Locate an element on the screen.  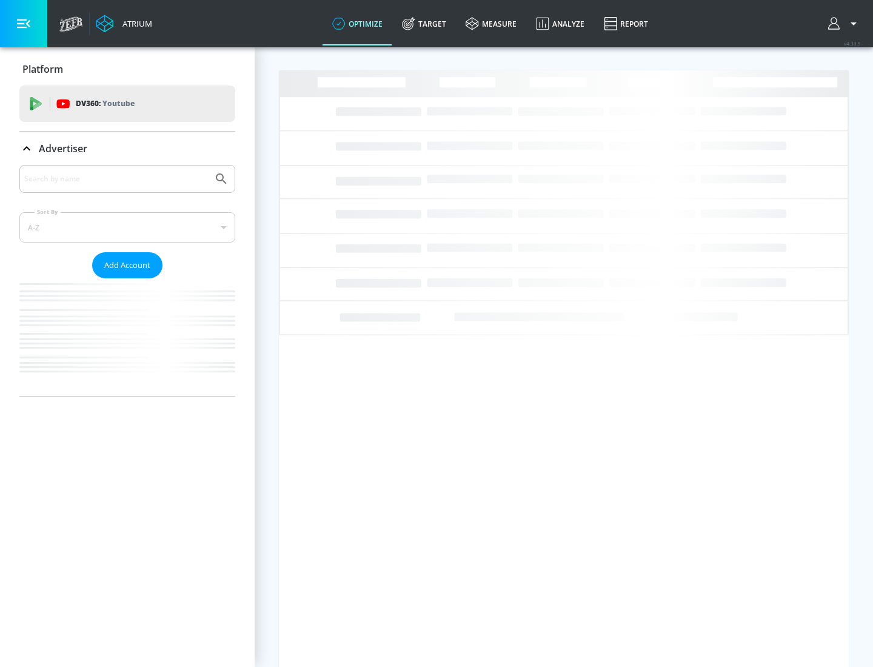
span: v 4.33.5 is located at coordinates (852, 43).